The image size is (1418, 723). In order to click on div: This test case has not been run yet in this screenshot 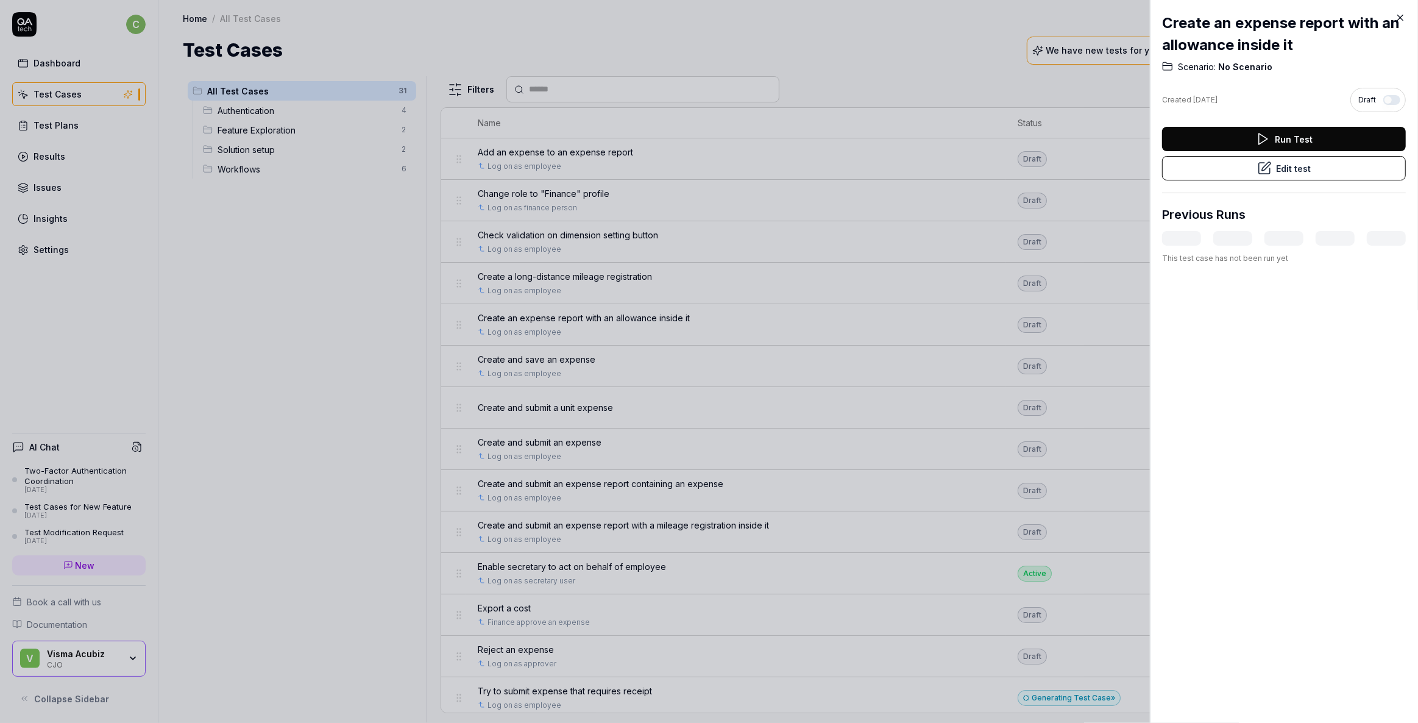, I will do `click(1284, 258)`.